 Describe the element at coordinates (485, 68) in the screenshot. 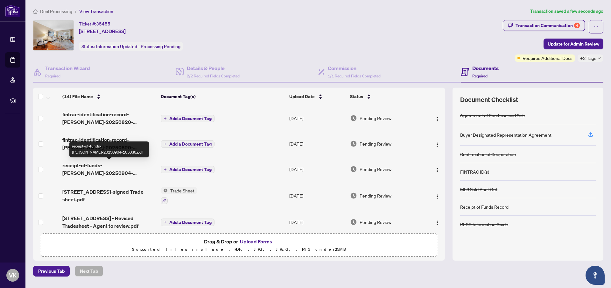

I see `h4: Documents` at that location.